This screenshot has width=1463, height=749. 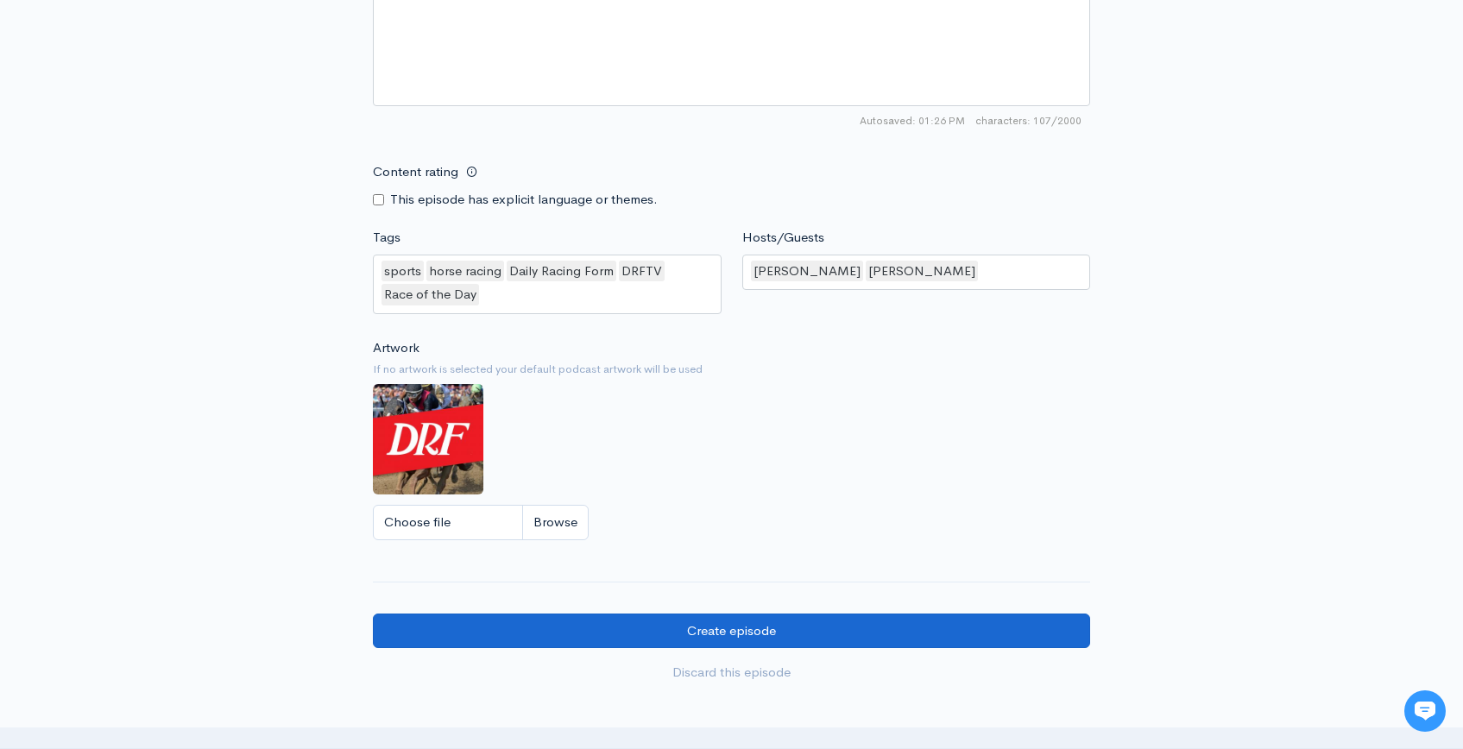 What do you see at coordinates (731, 369) in the screenshot?
I see `small: If no artwork is selected your default podcast artwork will be used` at bounding box center [731, 369].